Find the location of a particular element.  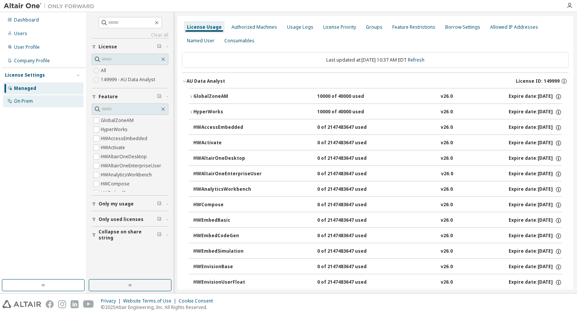

a: Clear all is located at coordinates (130, 35).